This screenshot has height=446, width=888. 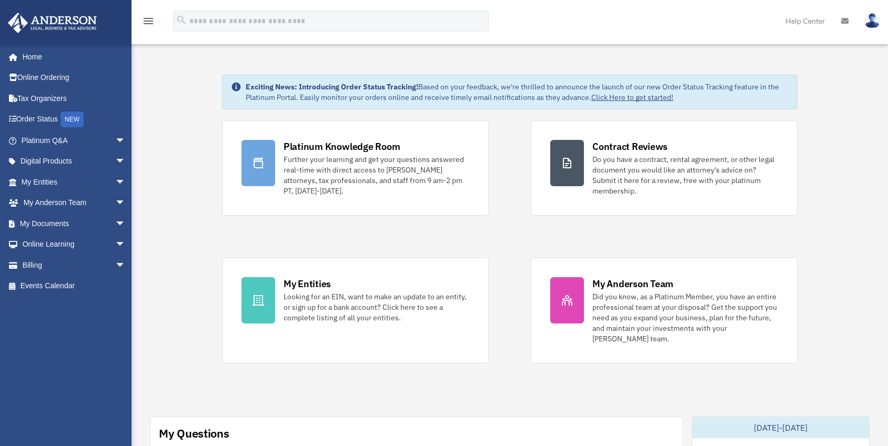 What do you see at coordinates (74, 161) in the screenshot?
I see `a: Digital Productsarrow_drop_down` at bounding box center [74, 161].